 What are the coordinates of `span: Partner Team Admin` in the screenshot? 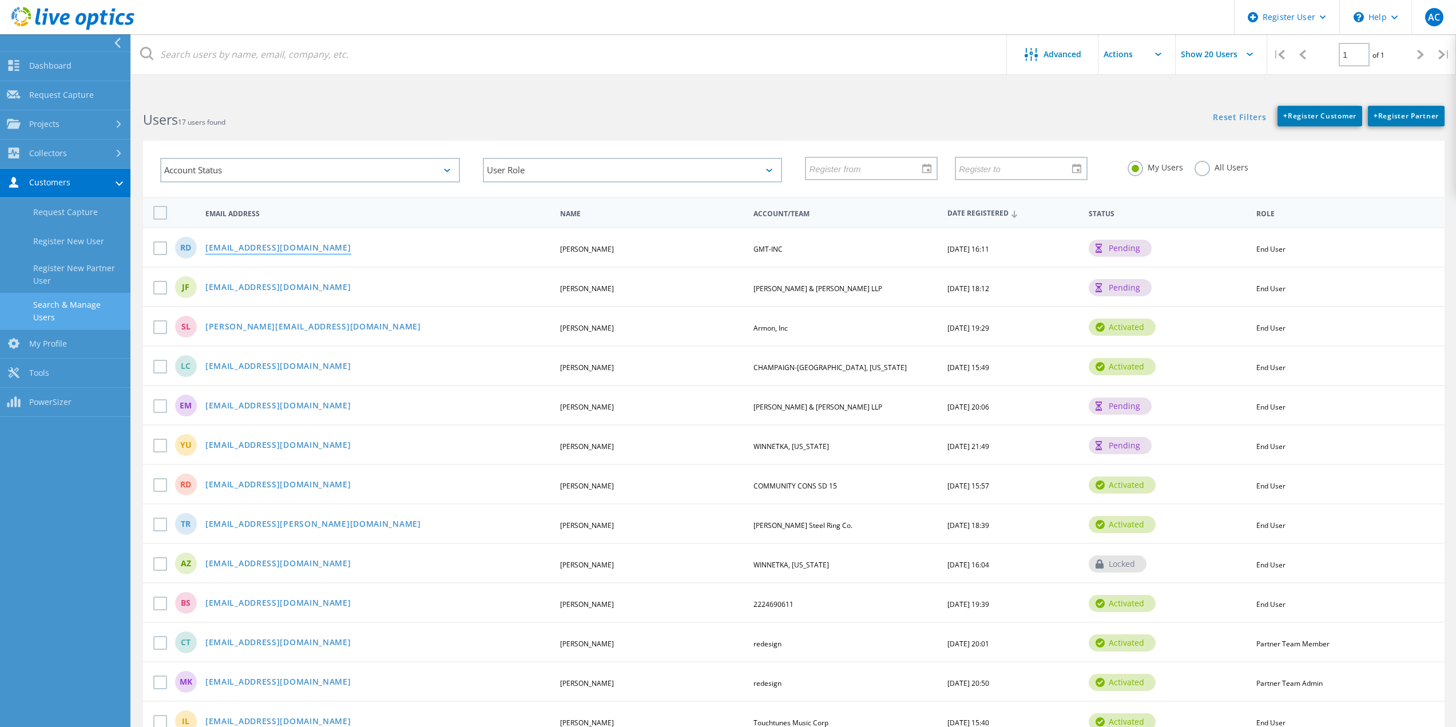 It's located at (1290, 683).